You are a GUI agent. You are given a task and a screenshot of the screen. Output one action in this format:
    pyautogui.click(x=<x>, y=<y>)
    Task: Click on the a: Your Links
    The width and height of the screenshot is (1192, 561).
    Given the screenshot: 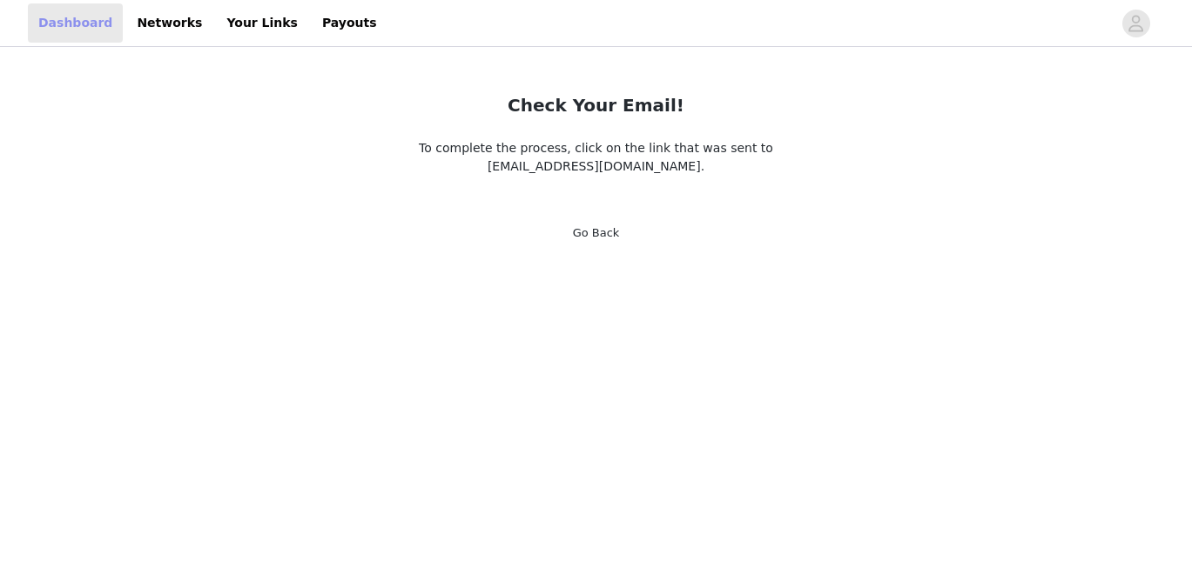 What is the action you would take?
    pyautogui.click(x=262, y=23)
    